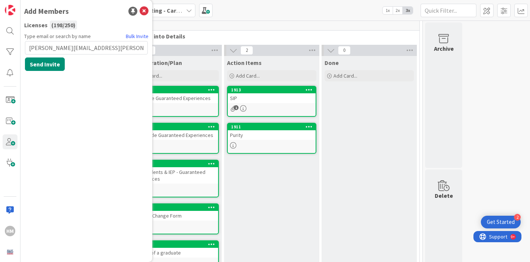 This screenshot has height=262, width=530. What do you see at coordinates (10, 231) in the screenshot?
I see `div: HM` at bounding box center [10, 231].